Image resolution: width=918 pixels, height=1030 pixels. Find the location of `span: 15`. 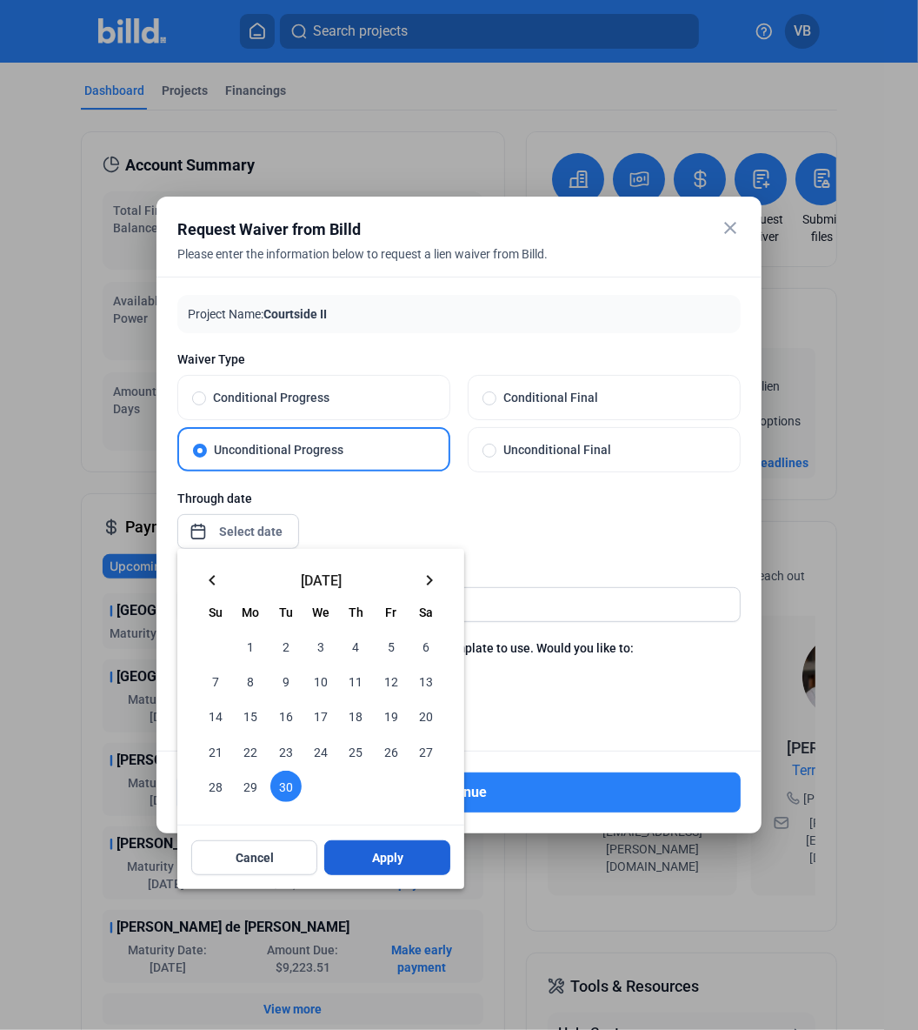

span: 15 is located at coordinates (250, 716).